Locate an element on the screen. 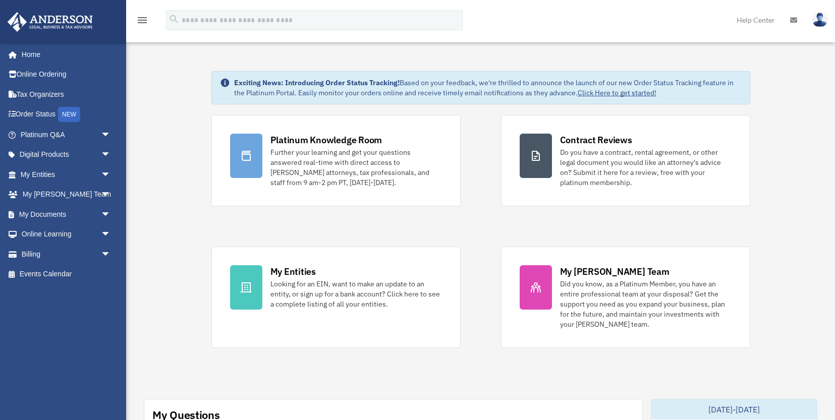 This screenshot has height=420, width=835. div: My Entities is located at coordinates (293, 271).